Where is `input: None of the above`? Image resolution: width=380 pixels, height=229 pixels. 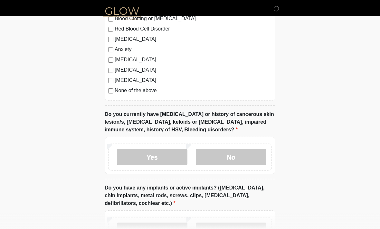
input: None of the above is located at coordinates (111, 91).